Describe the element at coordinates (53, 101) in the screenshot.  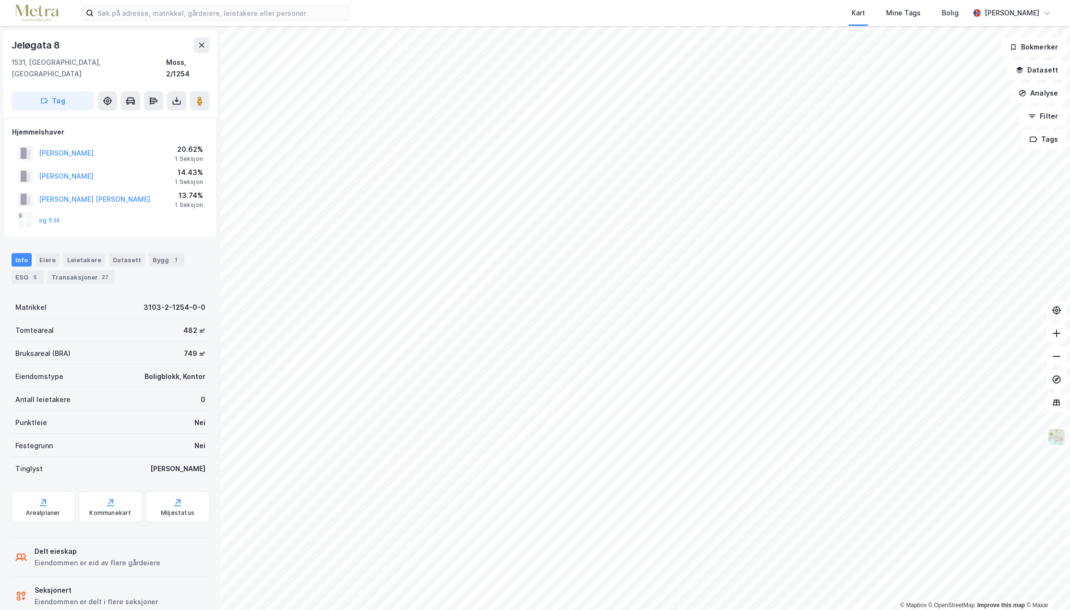
I see `button: Tag` at that location.